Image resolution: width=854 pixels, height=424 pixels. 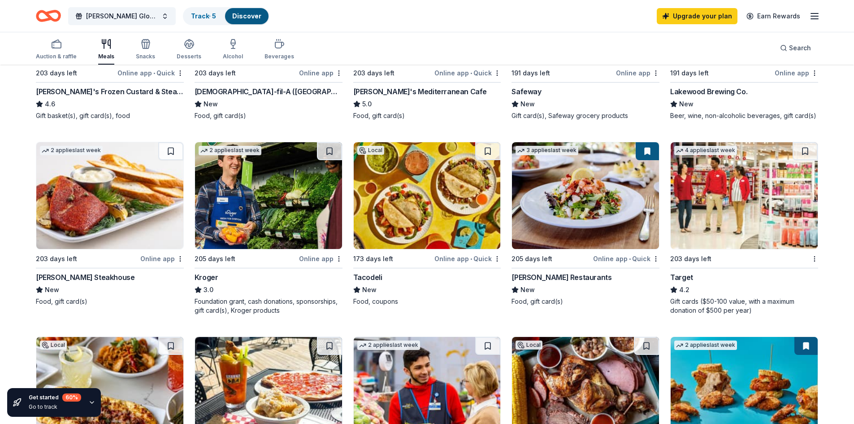 What do you see at coordinates (110, 116) in the screenshot?
I see `div: Gift basket(s), gift card(s), food` at bounding box center [110, 116].